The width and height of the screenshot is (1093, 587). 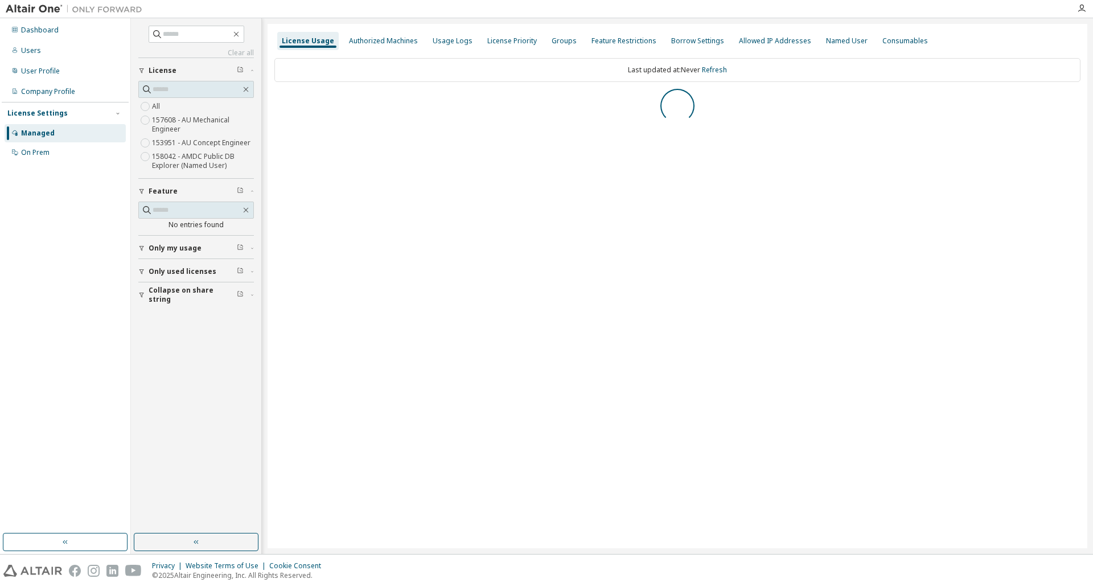 I want to click on div: Dashboard, so click(x=40, y=30).